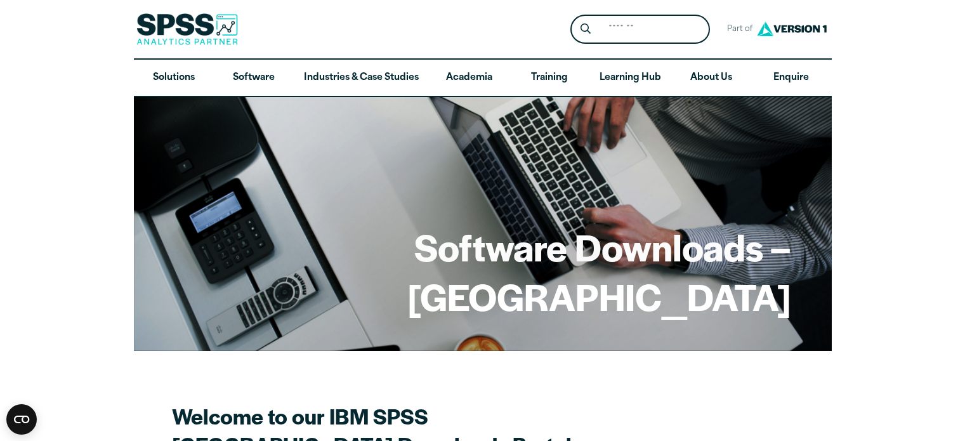 The width and height of the screenshot is (965, 441). I want to click on img: Version1 Logo, so click(792, 29).